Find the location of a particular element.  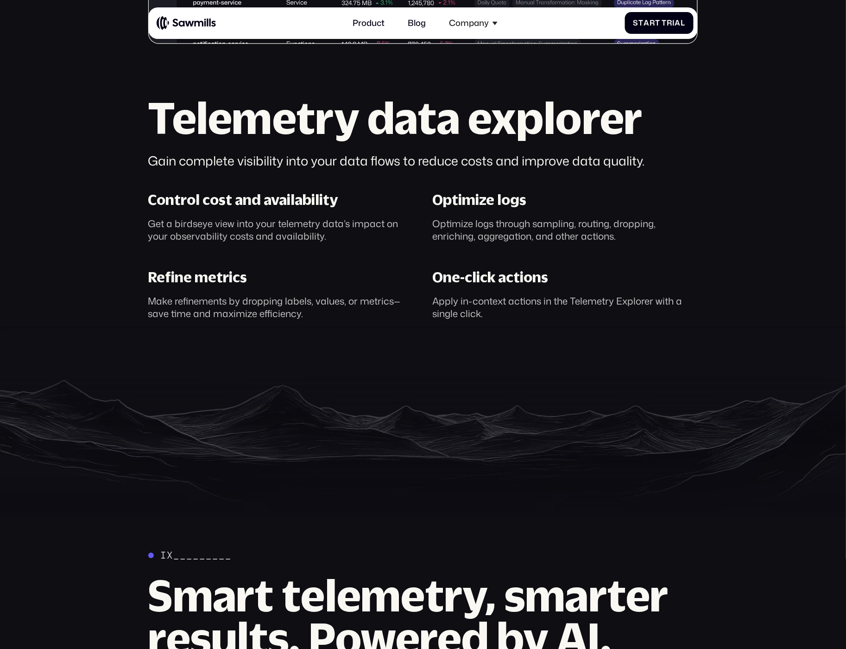

a: Blog is located at coordinates (417, 23).